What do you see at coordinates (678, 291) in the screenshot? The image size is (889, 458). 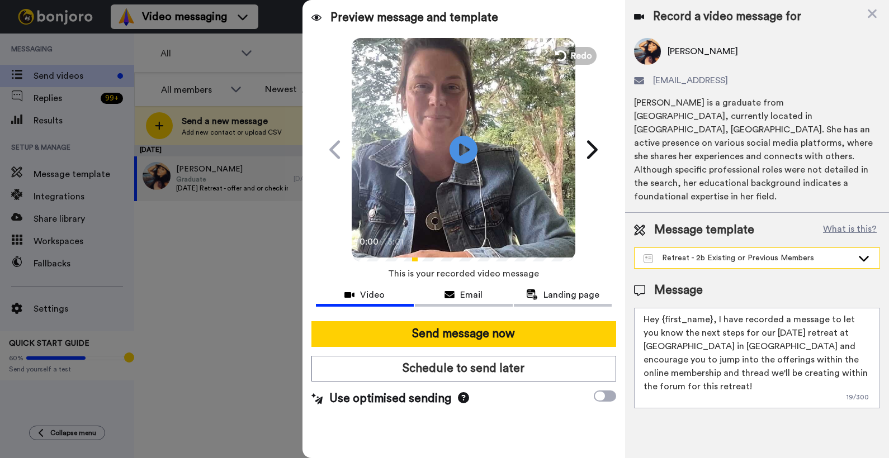 I see `span: Message` at bounding box center [678, 291].